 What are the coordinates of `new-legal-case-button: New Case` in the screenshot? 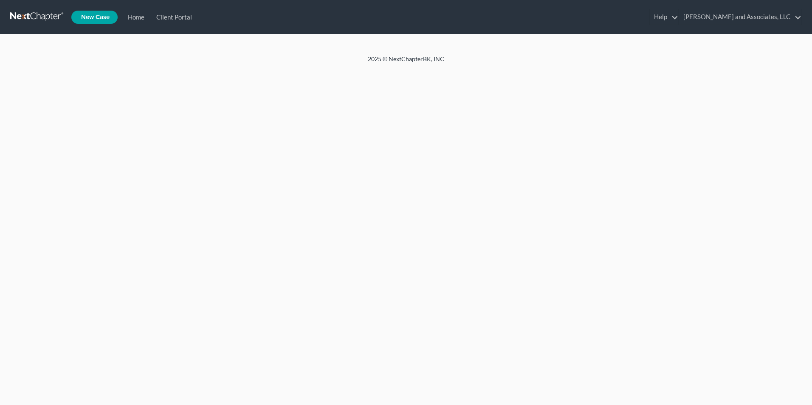 It's located at (94, 17).